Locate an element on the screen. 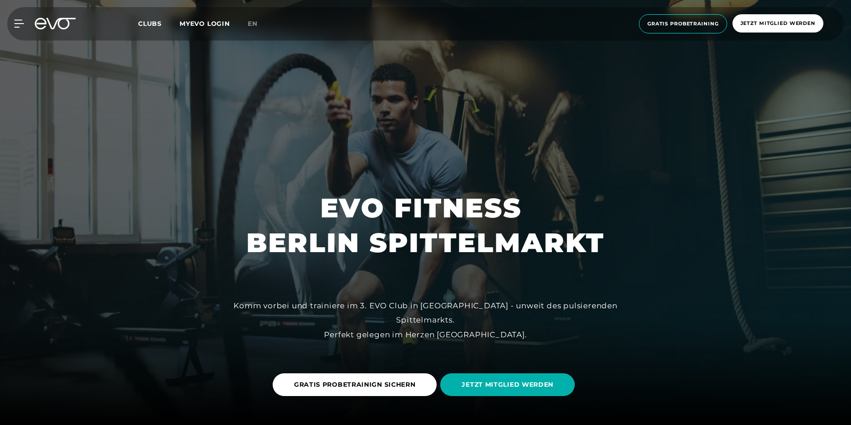 The height and width of the screenshot is (425, 851). span: Jetzt Mitglied werden is located at coordinates (778, 23).